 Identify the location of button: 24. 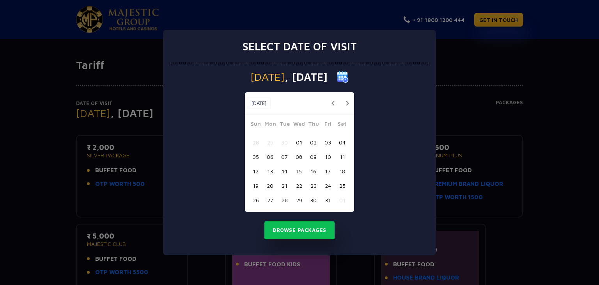
(328, 185).